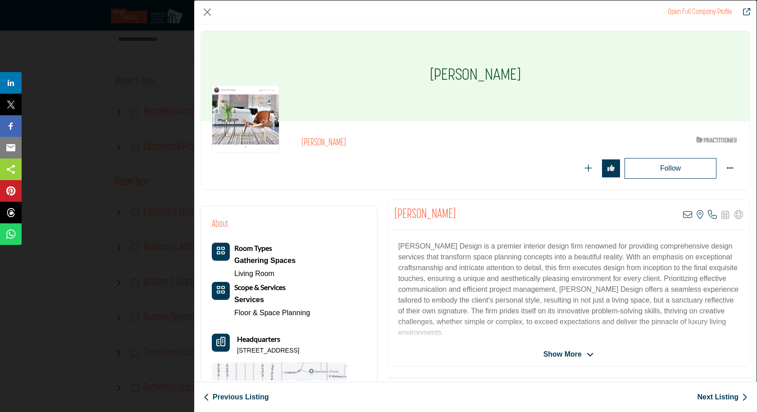 This screenshot has height=412, width=757. What do you see at coordinates (671, 169) in the screenshot?
I see `button: Redirect to login` at bounding box center [671, 169].